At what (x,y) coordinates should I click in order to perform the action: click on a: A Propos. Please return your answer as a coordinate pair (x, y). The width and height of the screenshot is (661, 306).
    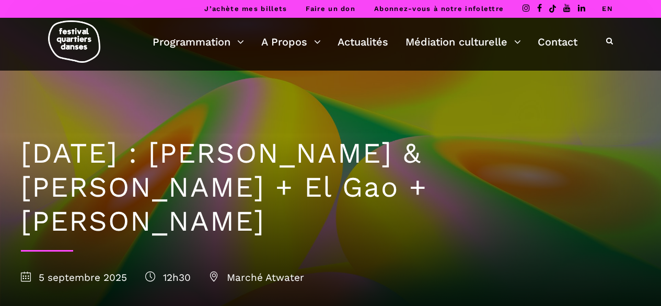
    Looking at the image, I should click on (291, 42).